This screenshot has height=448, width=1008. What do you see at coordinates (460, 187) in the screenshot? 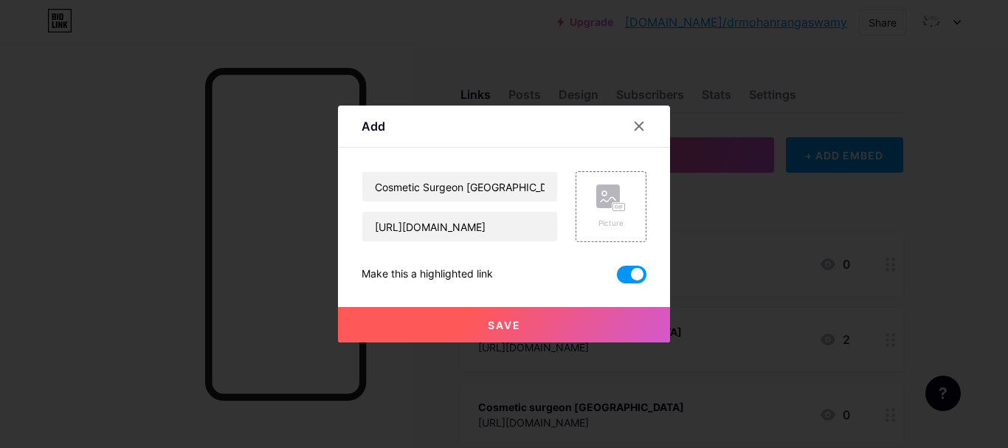
I see `input: Title` at bounding box center [460, 187].